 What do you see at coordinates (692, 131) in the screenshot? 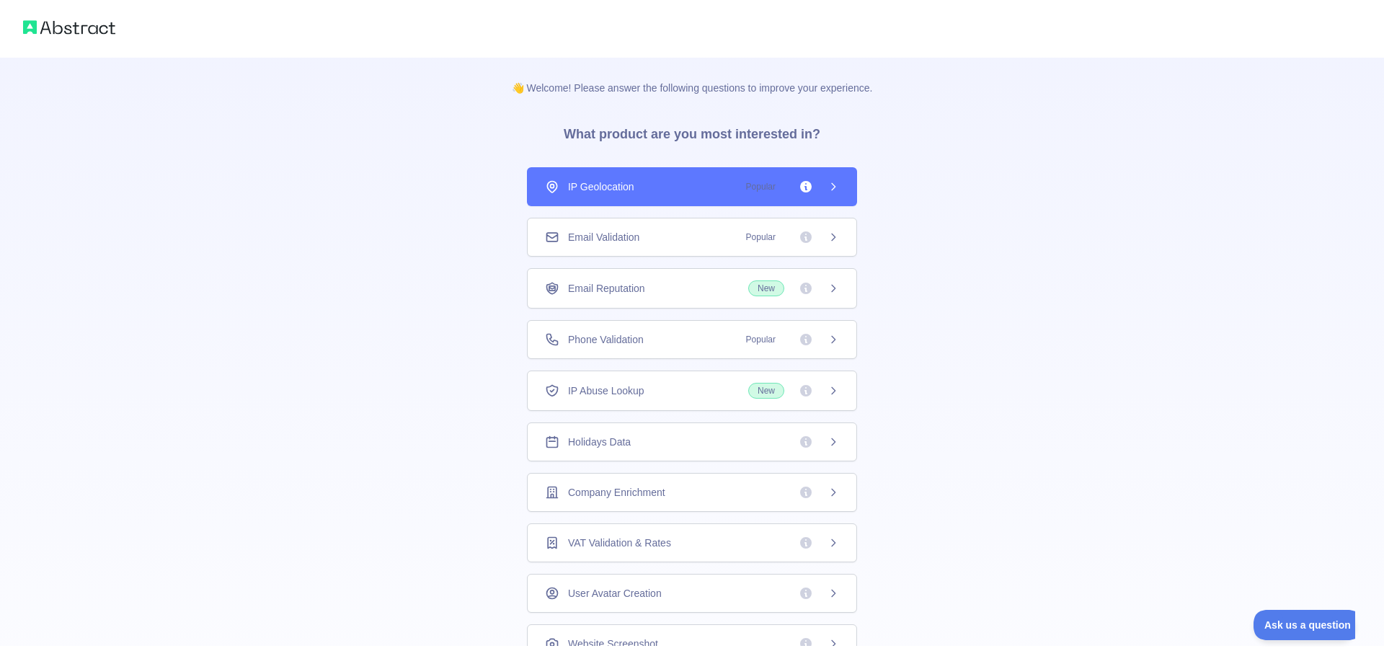
I see `h3: What product are you most interested in?` at bounding box center [692, 131].